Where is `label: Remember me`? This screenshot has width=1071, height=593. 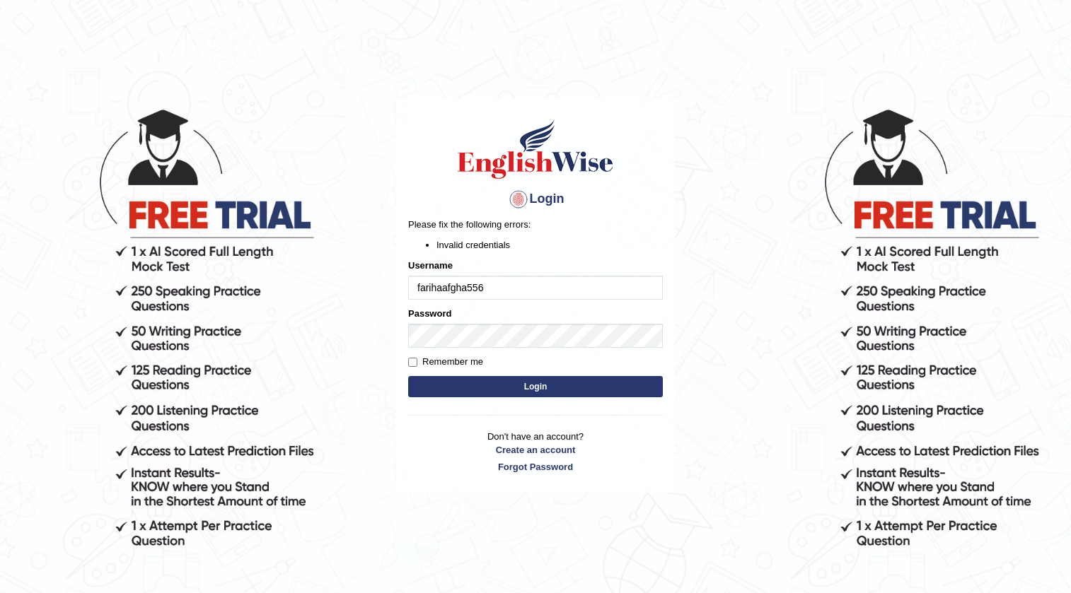
label: Remember me is located at coordinates (446, 362).